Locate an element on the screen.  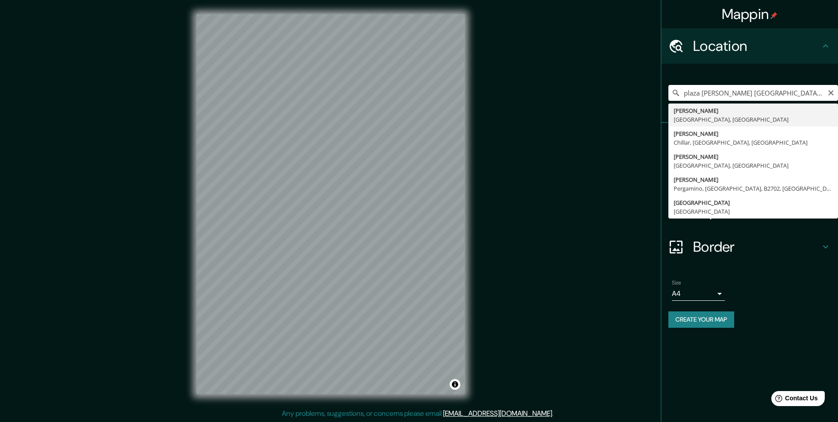
h4: Location is located at coordinates (757, 46).